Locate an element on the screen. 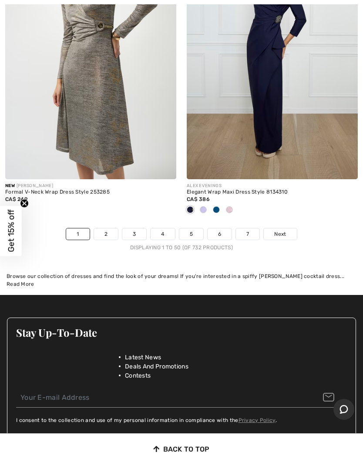 This screenshot has width=363, height=462. label: I consent to the collection and use of my personal information in compliance with the . is located at coordinates (146, 421).